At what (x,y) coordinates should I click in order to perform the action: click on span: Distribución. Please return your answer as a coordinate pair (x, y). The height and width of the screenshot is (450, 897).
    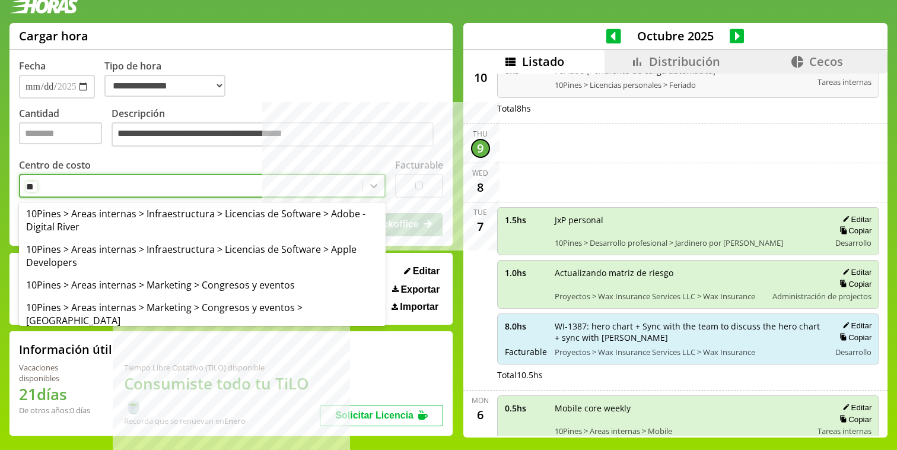
    Looking at the image, I should click on (685, 61).